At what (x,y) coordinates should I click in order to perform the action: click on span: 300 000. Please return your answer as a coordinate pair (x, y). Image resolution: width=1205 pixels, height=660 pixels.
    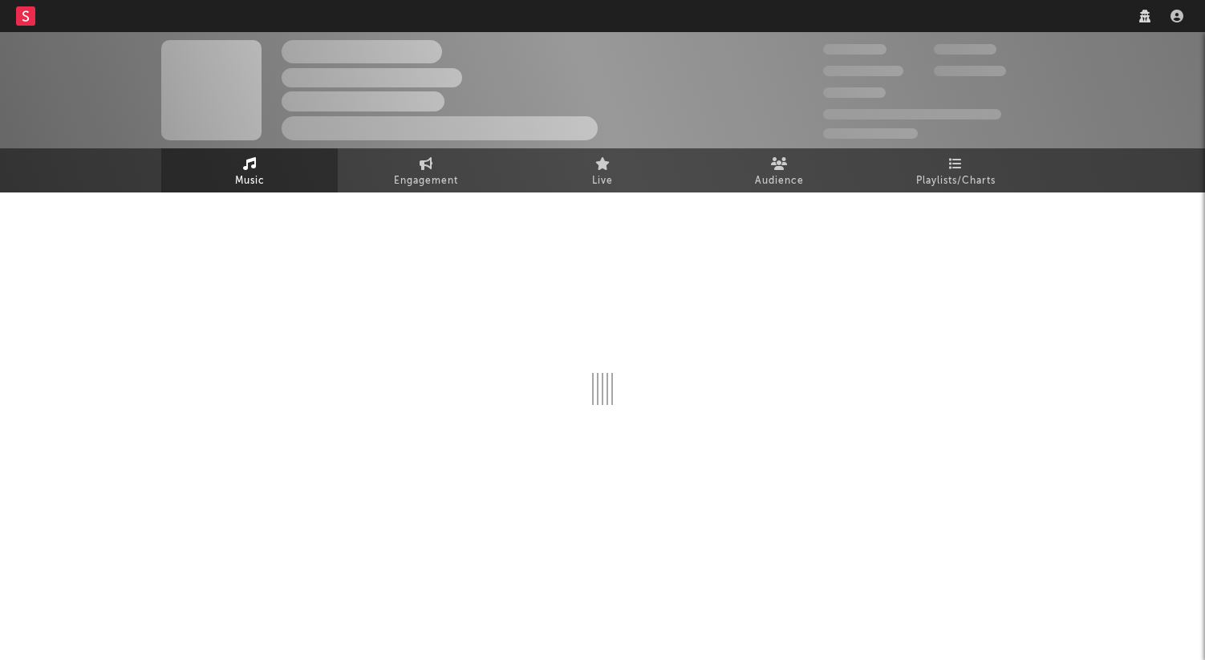
    Looking at the image, I should click on (854, 49).